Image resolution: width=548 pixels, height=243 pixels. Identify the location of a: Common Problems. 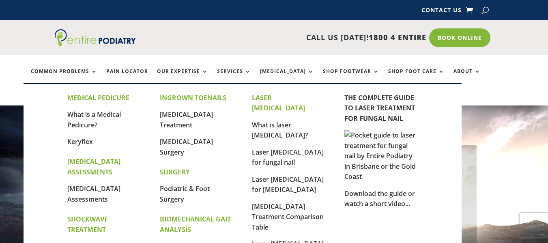
(64, 77).